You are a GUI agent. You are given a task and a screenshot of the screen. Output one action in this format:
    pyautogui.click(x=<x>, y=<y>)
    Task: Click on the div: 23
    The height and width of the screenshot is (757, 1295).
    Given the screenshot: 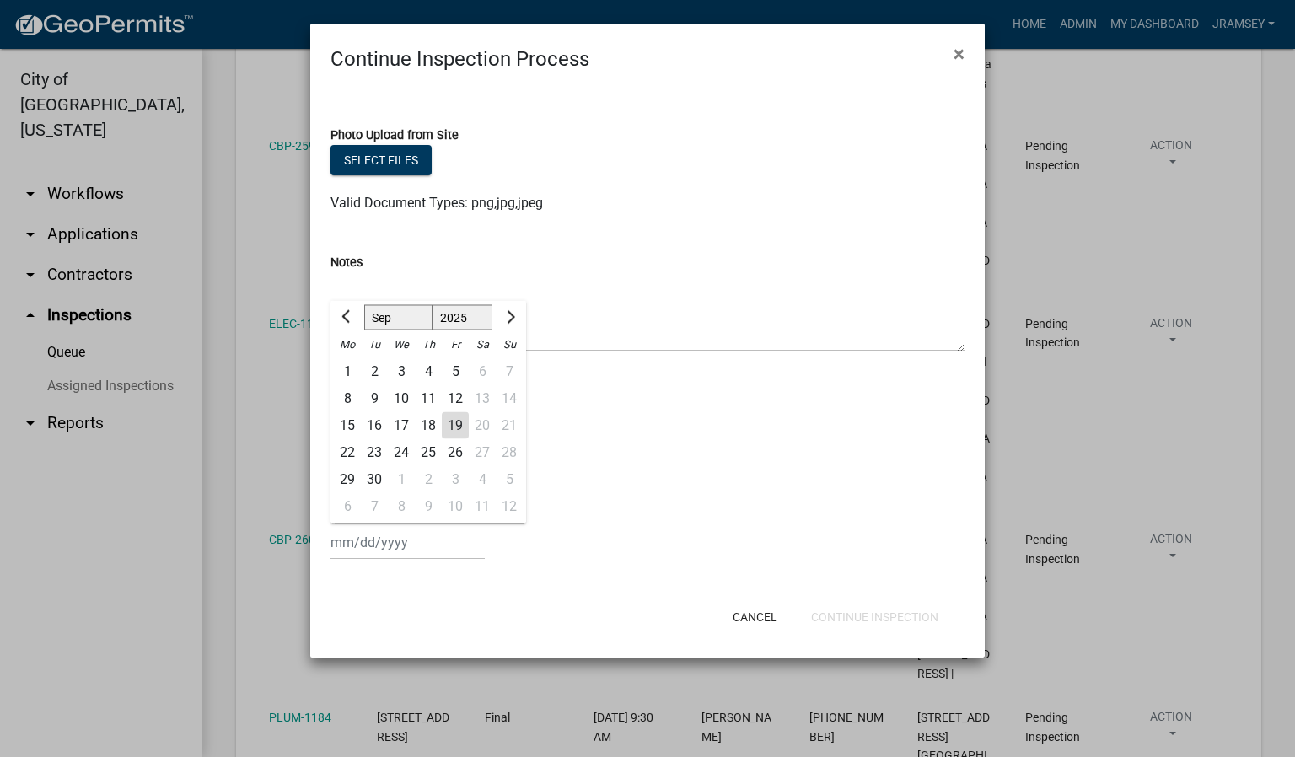 What is the action you would take?
    pyautogui.click(x=374, y=453)
    